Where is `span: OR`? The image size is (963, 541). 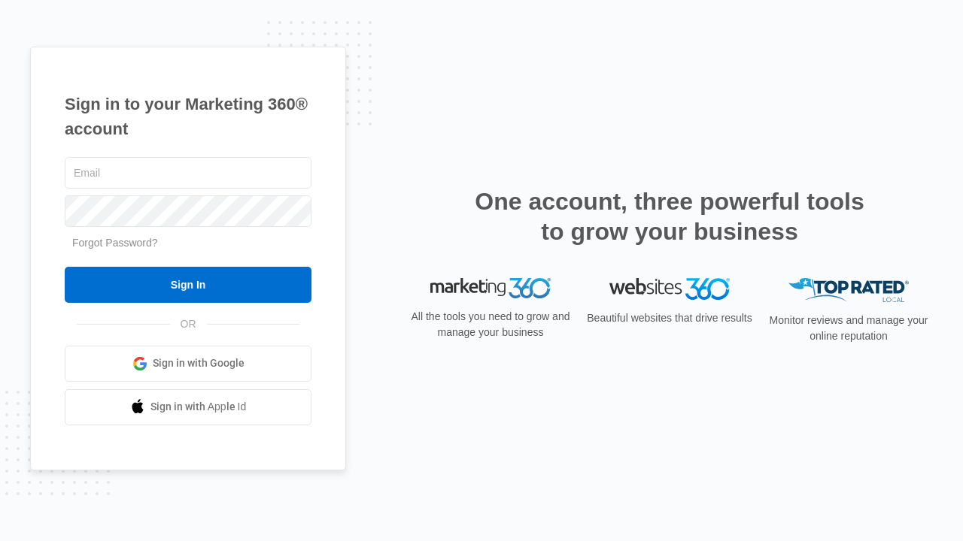 span: OR is located at coordinates (188, 324).